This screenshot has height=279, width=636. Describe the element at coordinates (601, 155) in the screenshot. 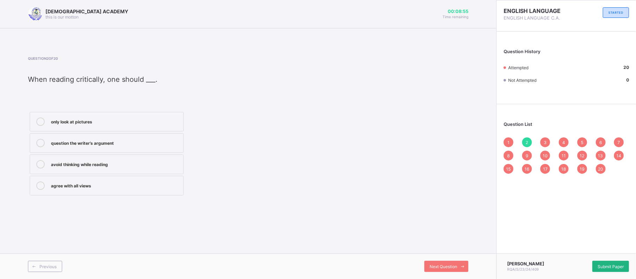

I see `span: 13` at that location.